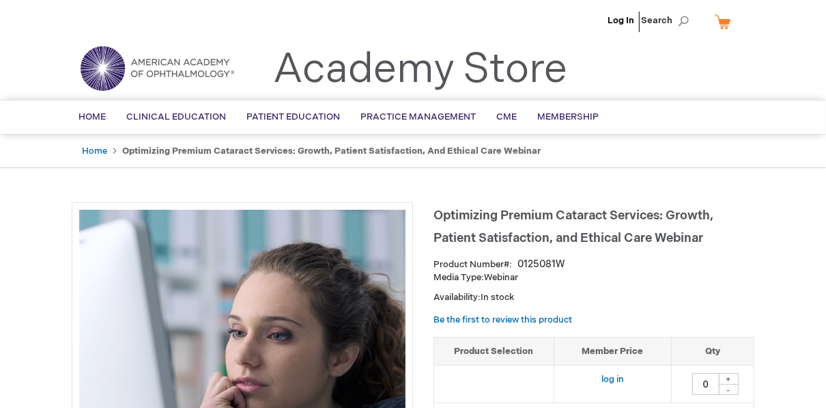  Describe the element at coordinates (712, 351) in the screenshot. I see `th: Qty` at that location.